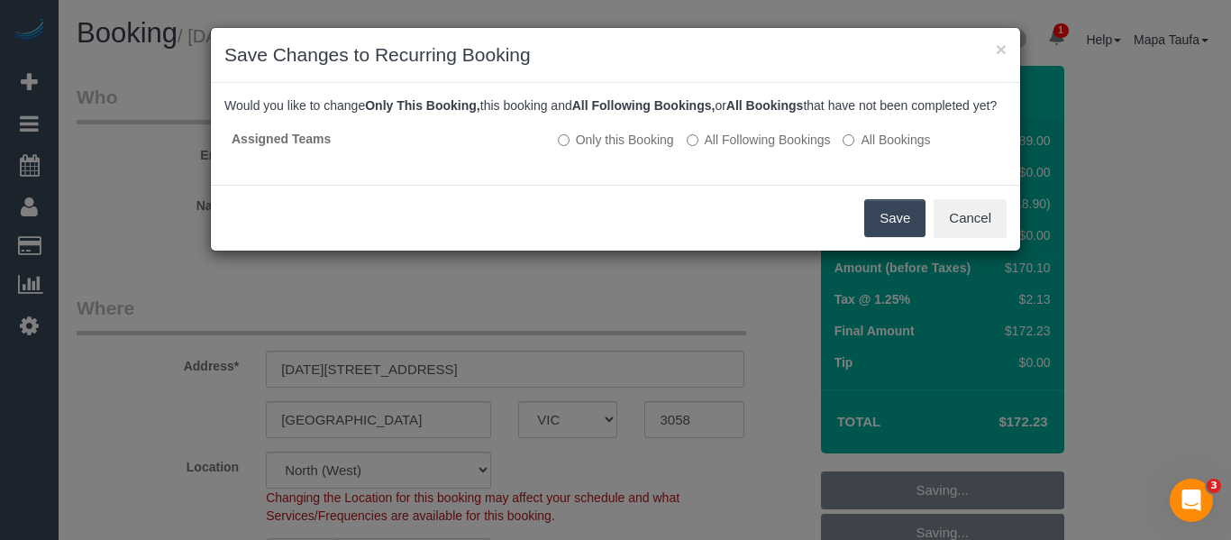  Describe the element at coordinates (615, 105) in the screenshot. I see `p: Would you like to change this booking and or that have not been completed yet?` at that location.